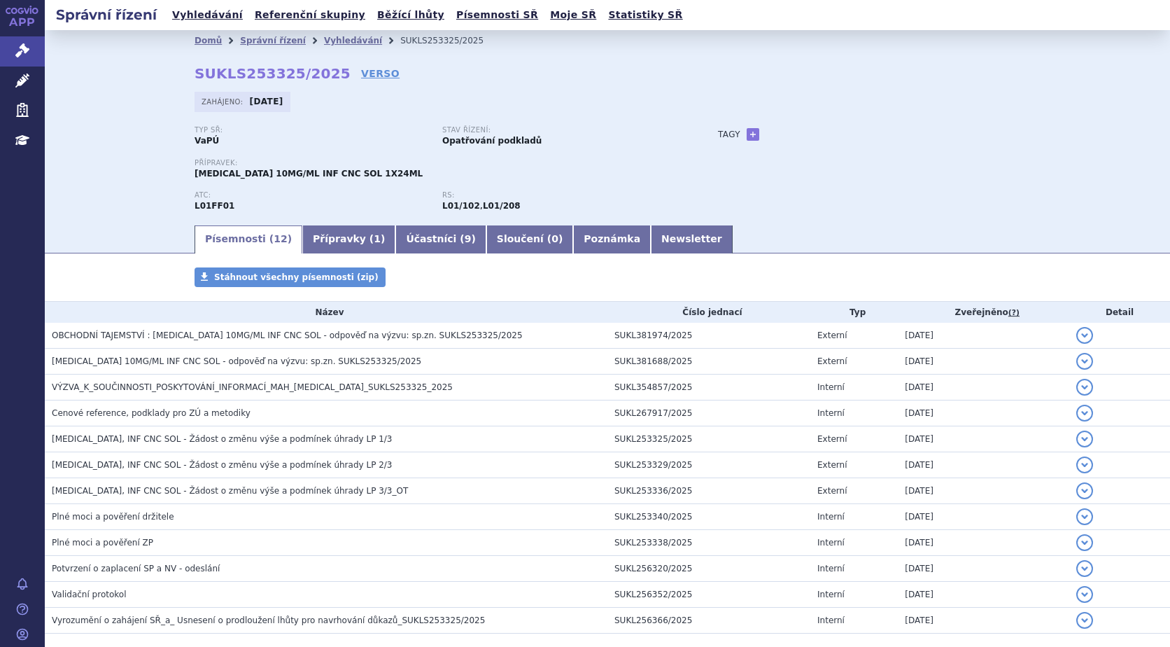  Describe the element at coordinates (222, 465) in the screenshot. I see `span: OPDIVO, INF CNC SOL - Žádost o změnu výše a podmínek úhrady LP 2/3` at that location.